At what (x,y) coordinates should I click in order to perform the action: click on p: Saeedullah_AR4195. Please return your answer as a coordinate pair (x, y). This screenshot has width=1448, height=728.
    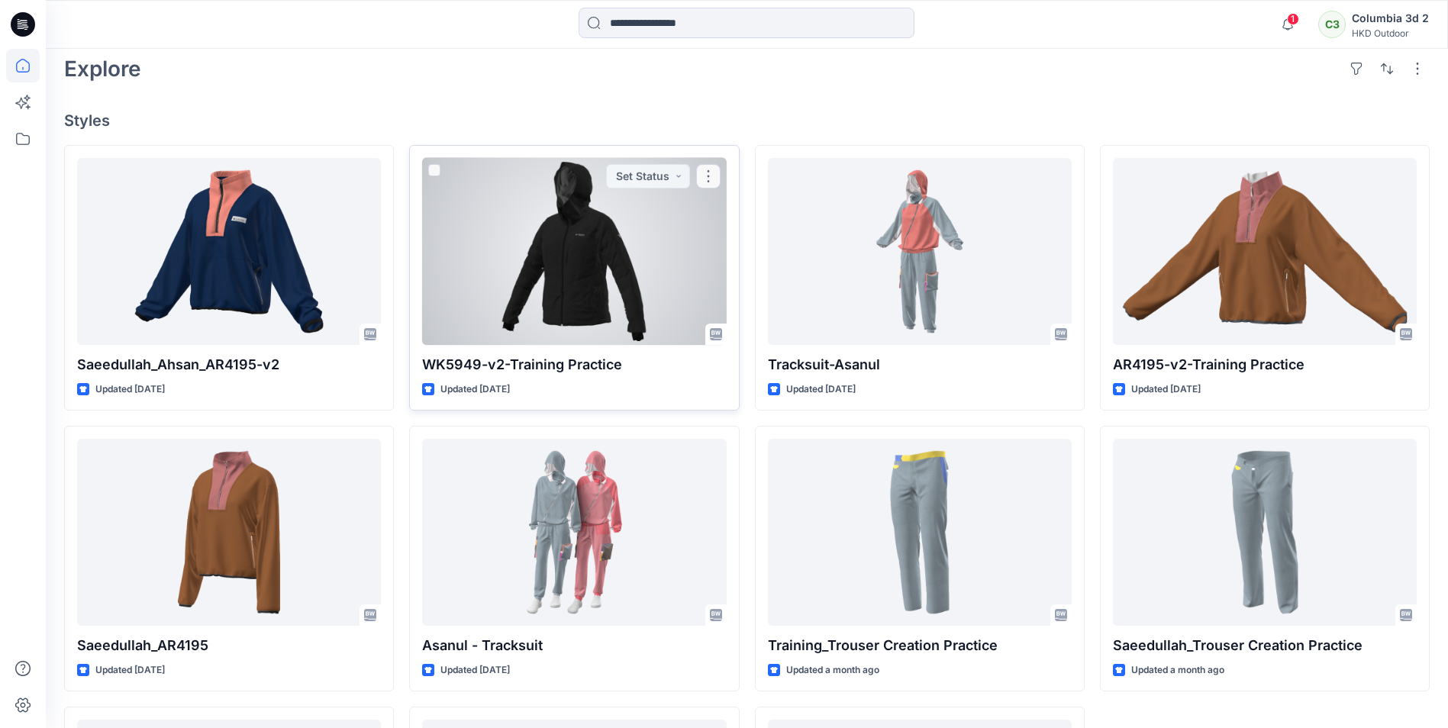
    Looking at the image, I should click on (229, 646).